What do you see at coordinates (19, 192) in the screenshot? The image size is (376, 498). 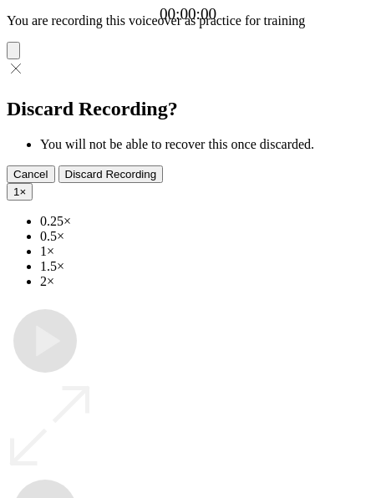 I see `button: 1×` at bounding box center [19, 192].